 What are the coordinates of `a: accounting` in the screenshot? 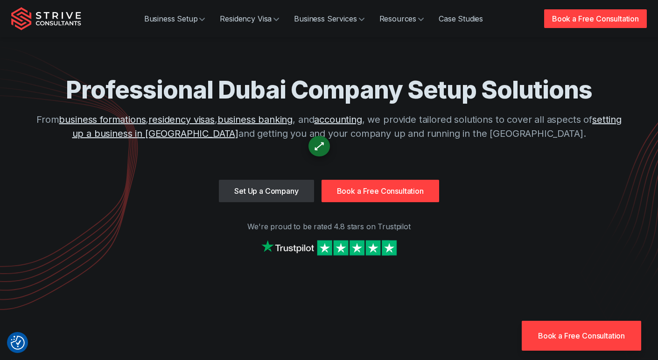 It's located at (338, 120).